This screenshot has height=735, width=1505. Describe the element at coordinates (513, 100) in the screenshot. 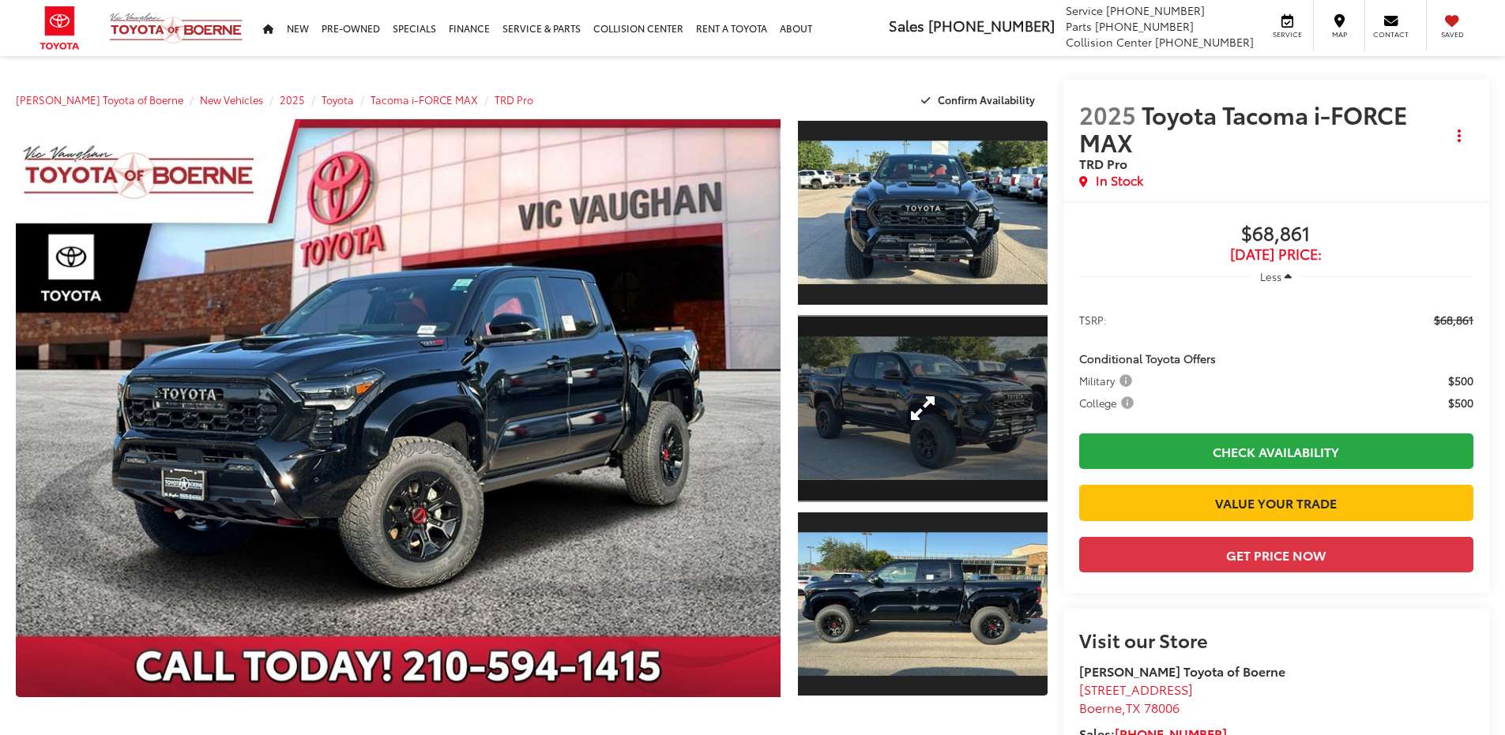

I see `a: TRD Pro` at that location.